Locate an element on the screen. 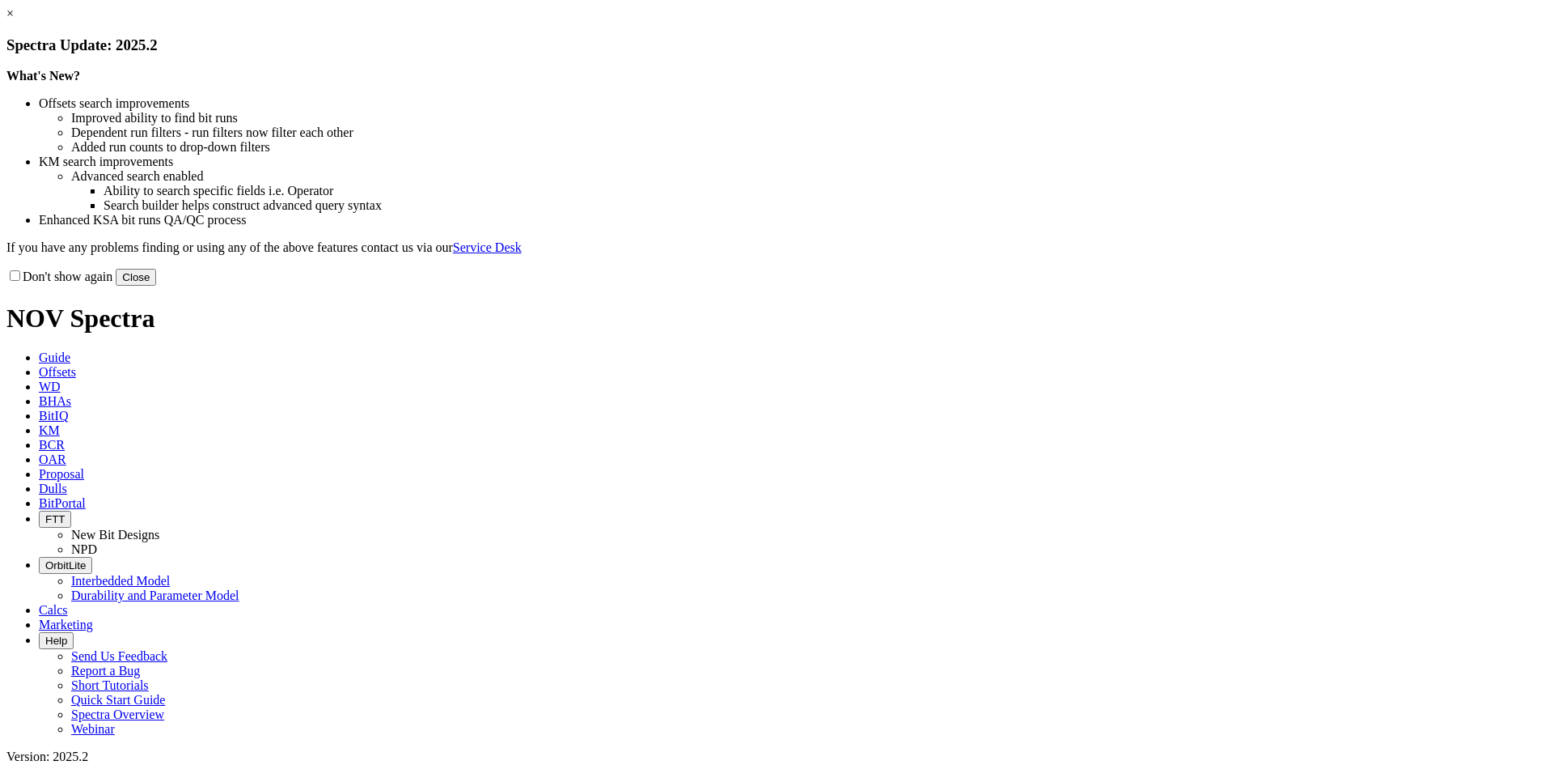 The height and width of the screenshot is (765, 1553). span: Dulls is located at coordinates (53, 488).